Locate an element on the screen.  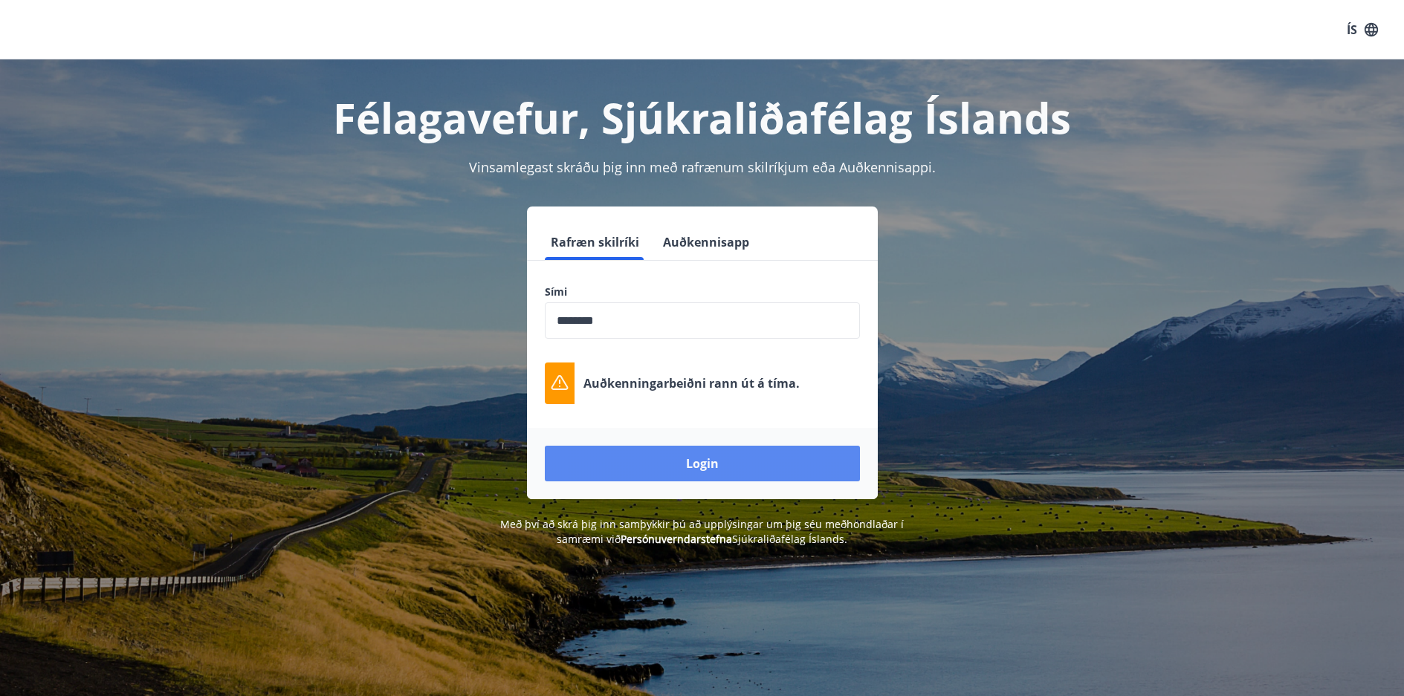
h1: Félagavefur, Sjúkraliðafélag Íslands is located at coordinates (702, 117).